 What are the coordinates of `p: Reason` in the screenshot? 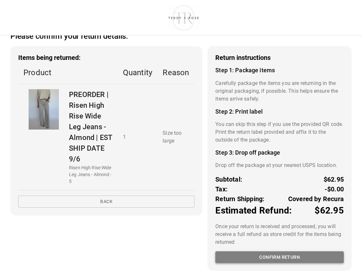 It's located at (176, 73).